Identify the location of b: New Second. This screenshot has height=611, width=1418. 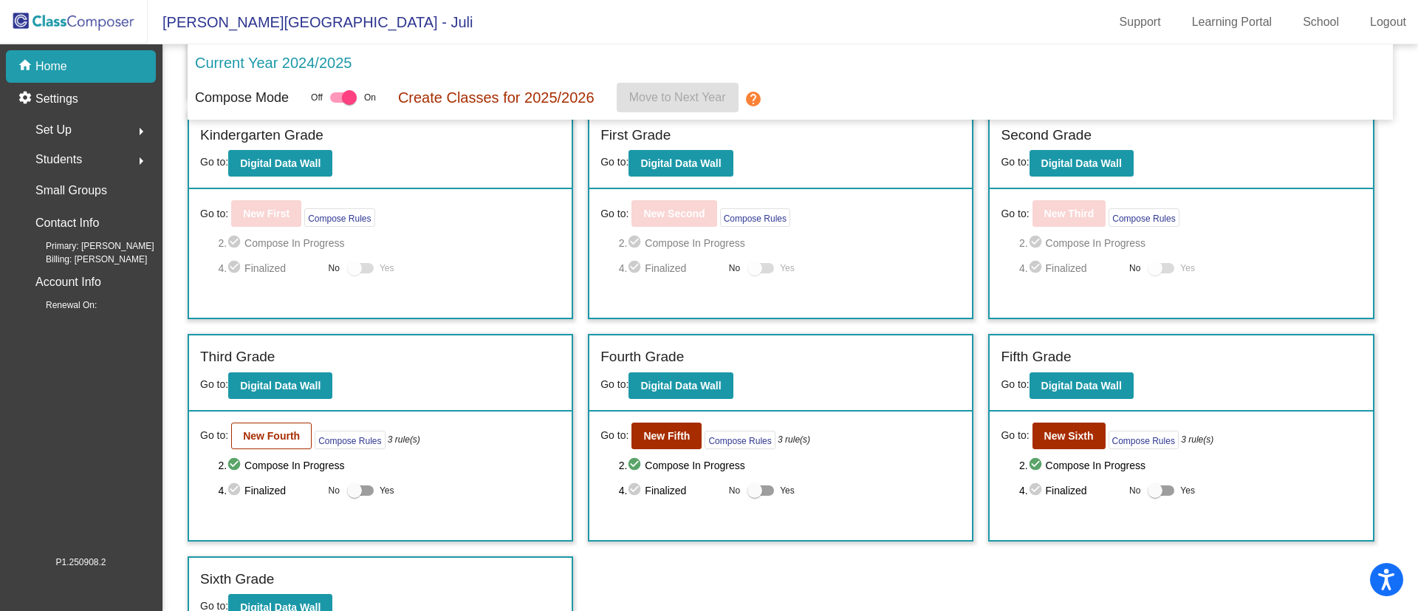
(674, 213).